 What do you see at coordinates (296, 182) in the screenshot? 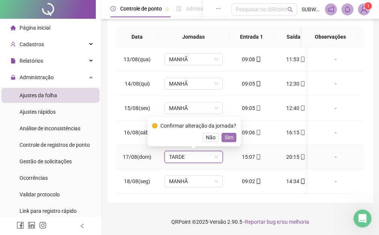
I see `div: 14:34` at bounding box center [296, 182].